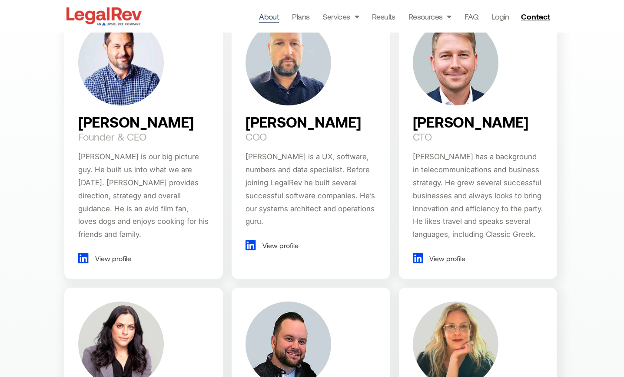  What do you see at coordinates (121, 63) in the screenshot?
I see `img: Darin Fenn, CEO` at bounding box center [121, 63].